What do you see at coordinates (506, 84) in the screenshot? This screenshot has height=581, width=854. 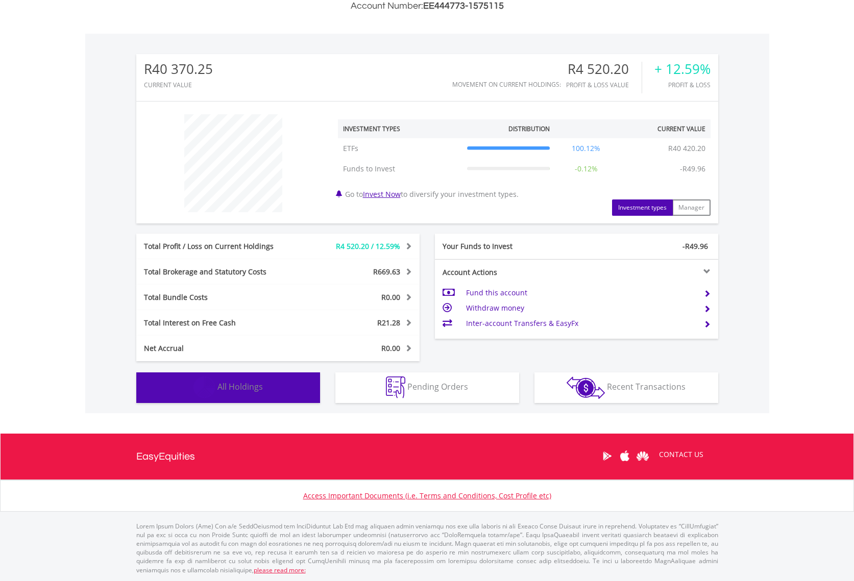 I see `div: Movement on Current Holdings:` at bounding box center [506, 84].